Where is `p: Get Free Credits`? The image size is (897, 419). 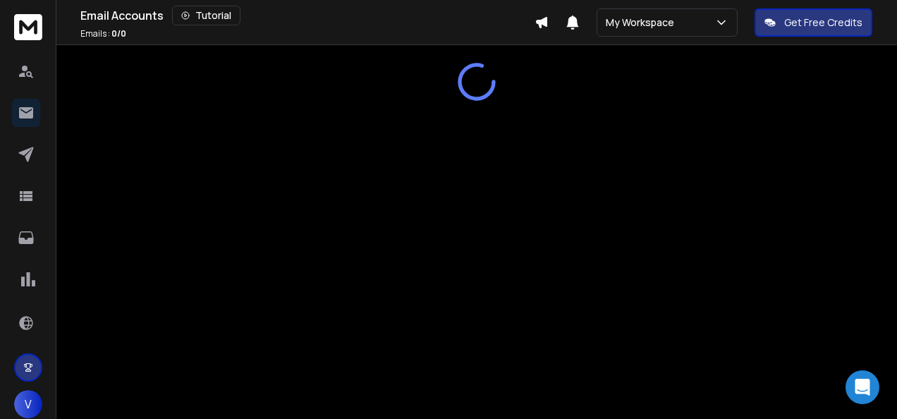 p: Get Free Credits is located at coordinates (823, 23).